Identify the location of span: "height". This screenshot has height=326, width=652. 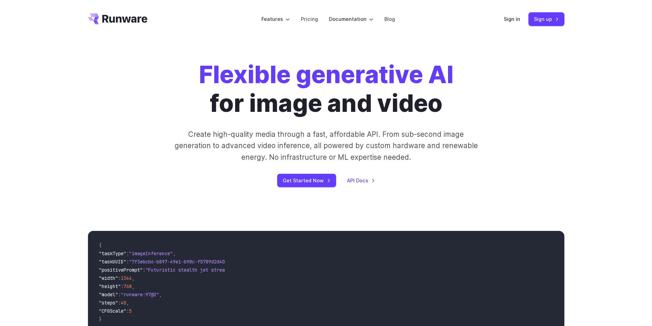
(110, 287).